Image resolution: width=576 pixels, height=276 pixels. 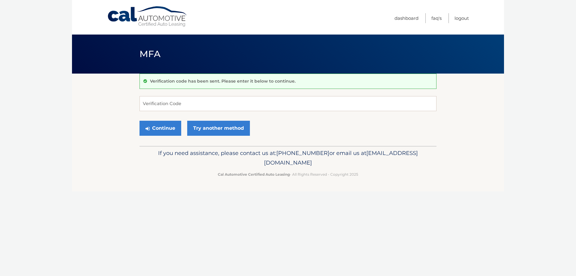 I want to click on span: MFA, so click(x=150, y=54).